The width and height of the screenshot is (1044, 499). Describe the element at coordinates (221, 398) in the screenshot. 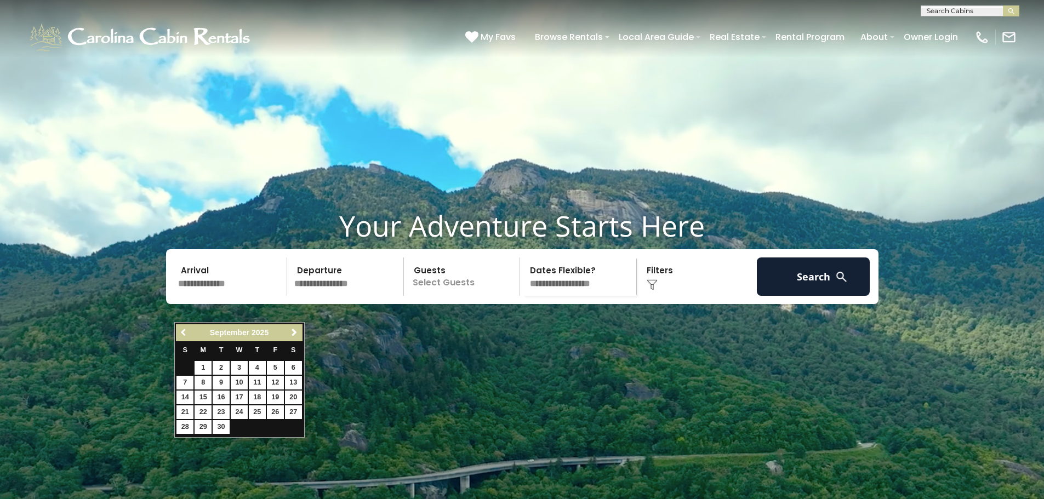

I see `a: 16` at that location.